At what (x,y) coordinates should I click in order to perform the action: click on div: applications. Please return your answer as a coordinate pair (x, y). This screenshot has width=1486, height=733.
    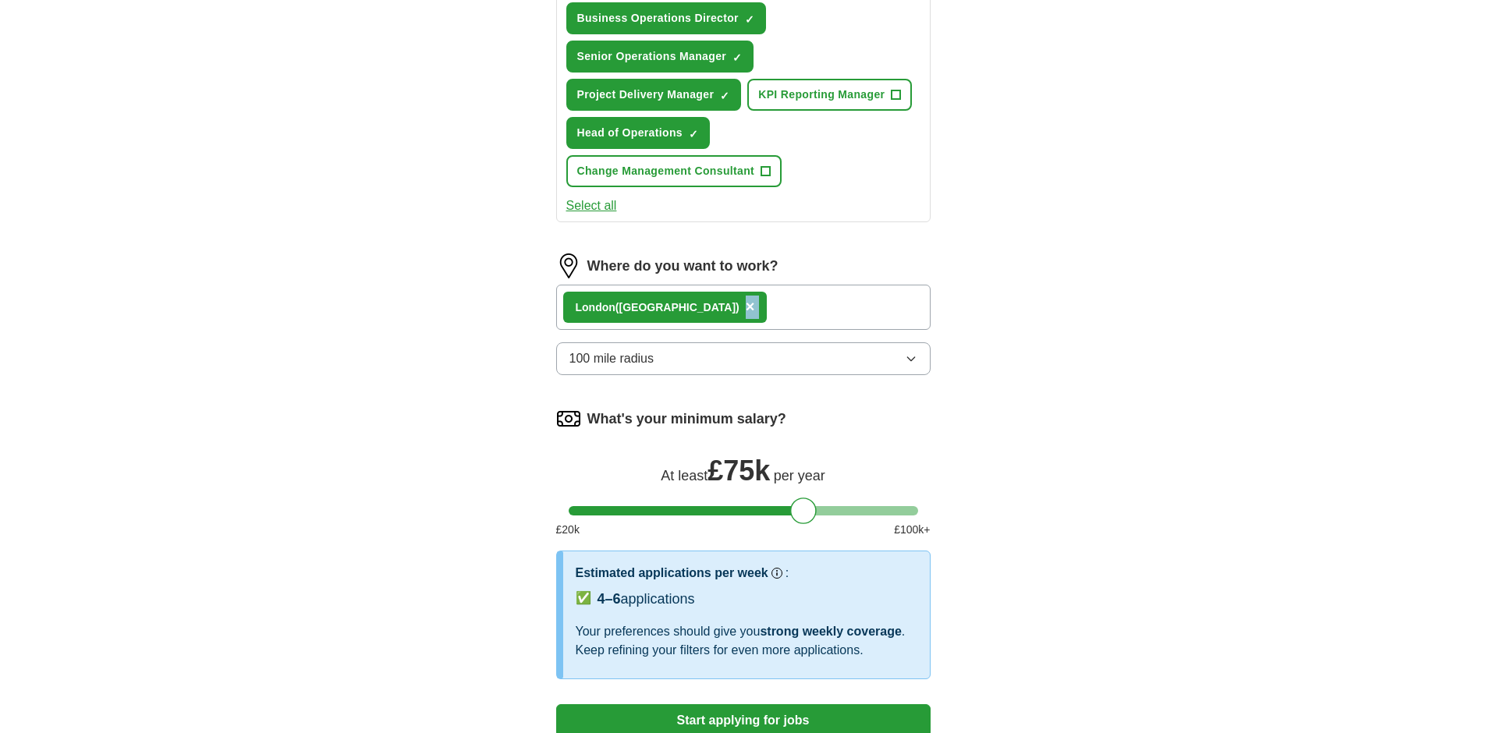
    Looking at the image, I should click on (646, 599).